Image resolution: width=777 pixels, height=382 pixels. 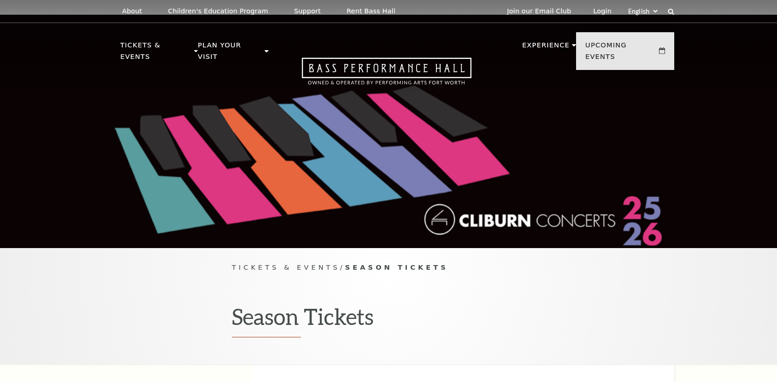 I want to click on p: Plan Your Visit, so click(x=230, y=53).